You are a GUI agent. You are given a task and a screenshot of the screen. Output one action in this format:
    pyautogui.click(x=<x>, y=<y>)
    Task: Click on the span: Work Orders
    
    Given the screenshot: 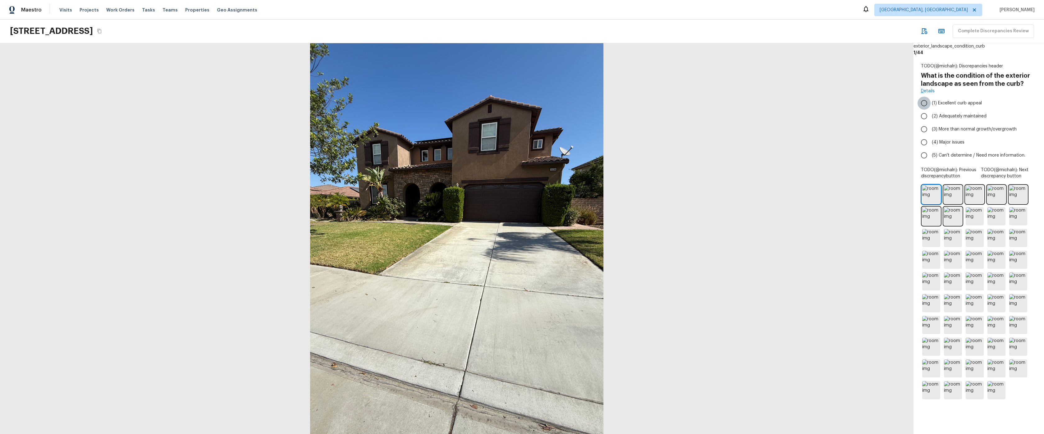 What is the action you would take?
    pyautogui.click(x=120, y=10)
    